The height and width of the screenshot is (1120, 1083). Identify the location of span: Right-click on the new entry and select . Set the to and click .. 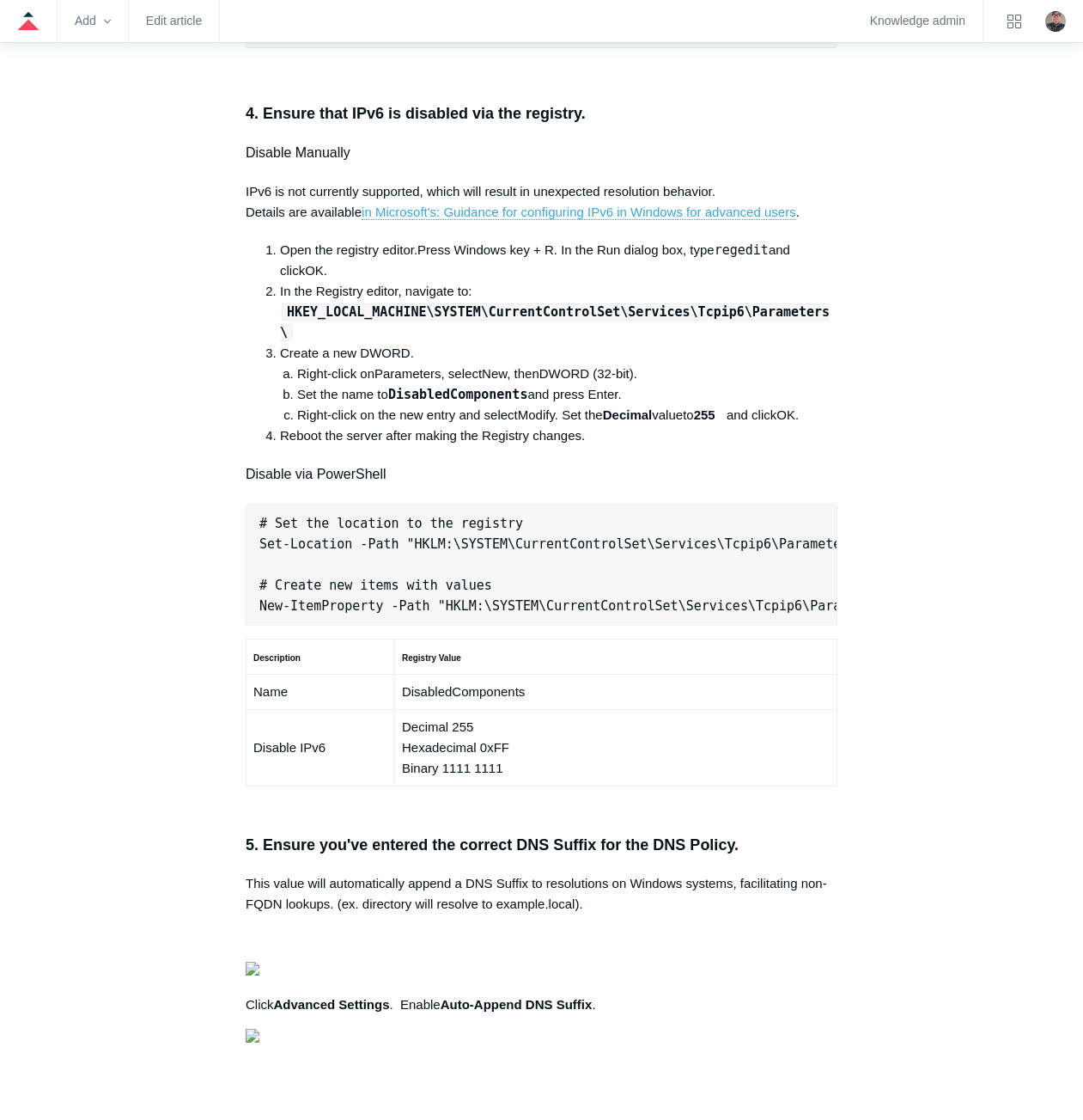
(548, 414).